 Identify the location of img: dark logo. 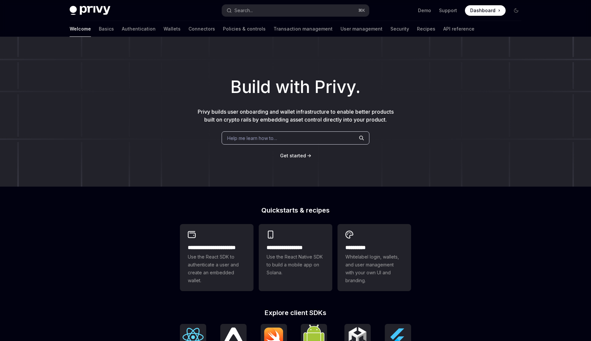
(90, 11).